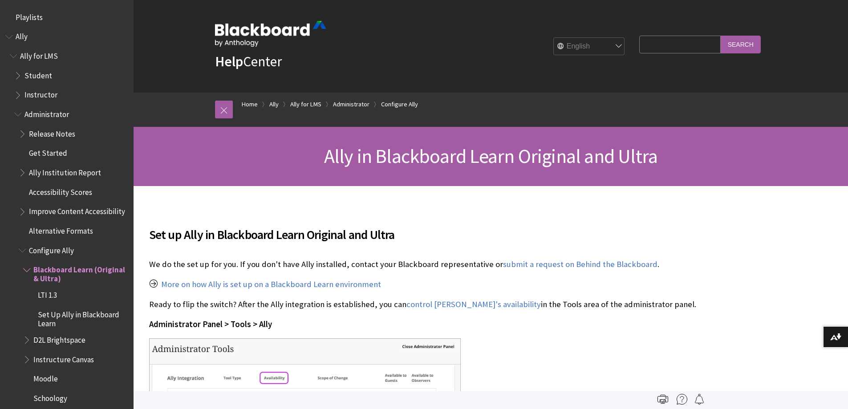 This screenshot has height=409, width=848. Describe the element at coordinates (741, 44) in the screenshot. I see `input: Search` at that location.